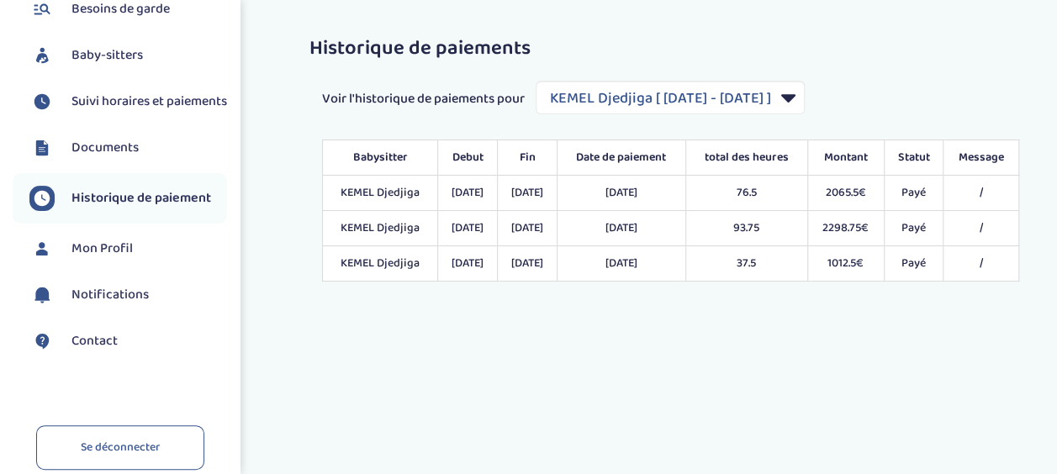 This screenshot has width=1057, height=474. Describe the element at coordinates (42, 295) in the screenshot. I see `img: notification.svg` at that location.